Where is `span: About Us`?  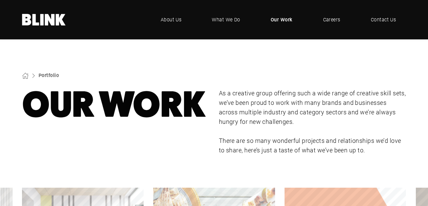
span: About Us is located at coordinates (171, 20).